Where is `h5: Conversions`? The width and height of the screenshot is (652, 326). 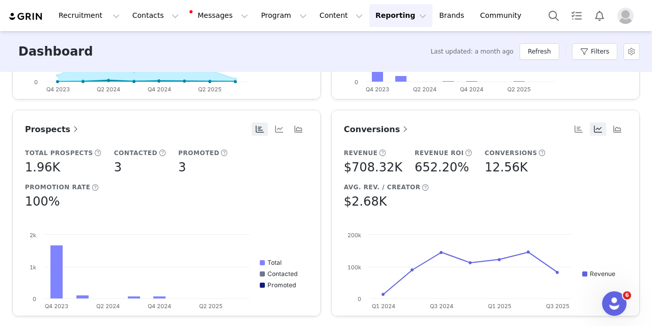
h5: Conversions is located at coordinates (511, 153).